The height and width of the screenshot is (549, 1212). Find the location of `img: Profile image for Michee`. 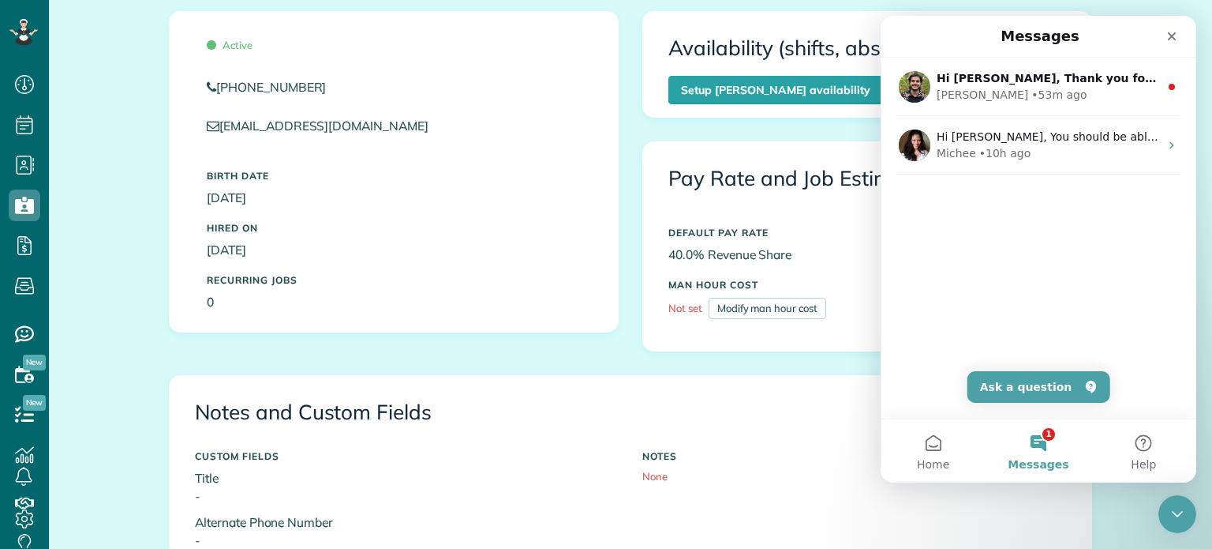

img: Profile image for Michee is located at coordinates (34, 129).